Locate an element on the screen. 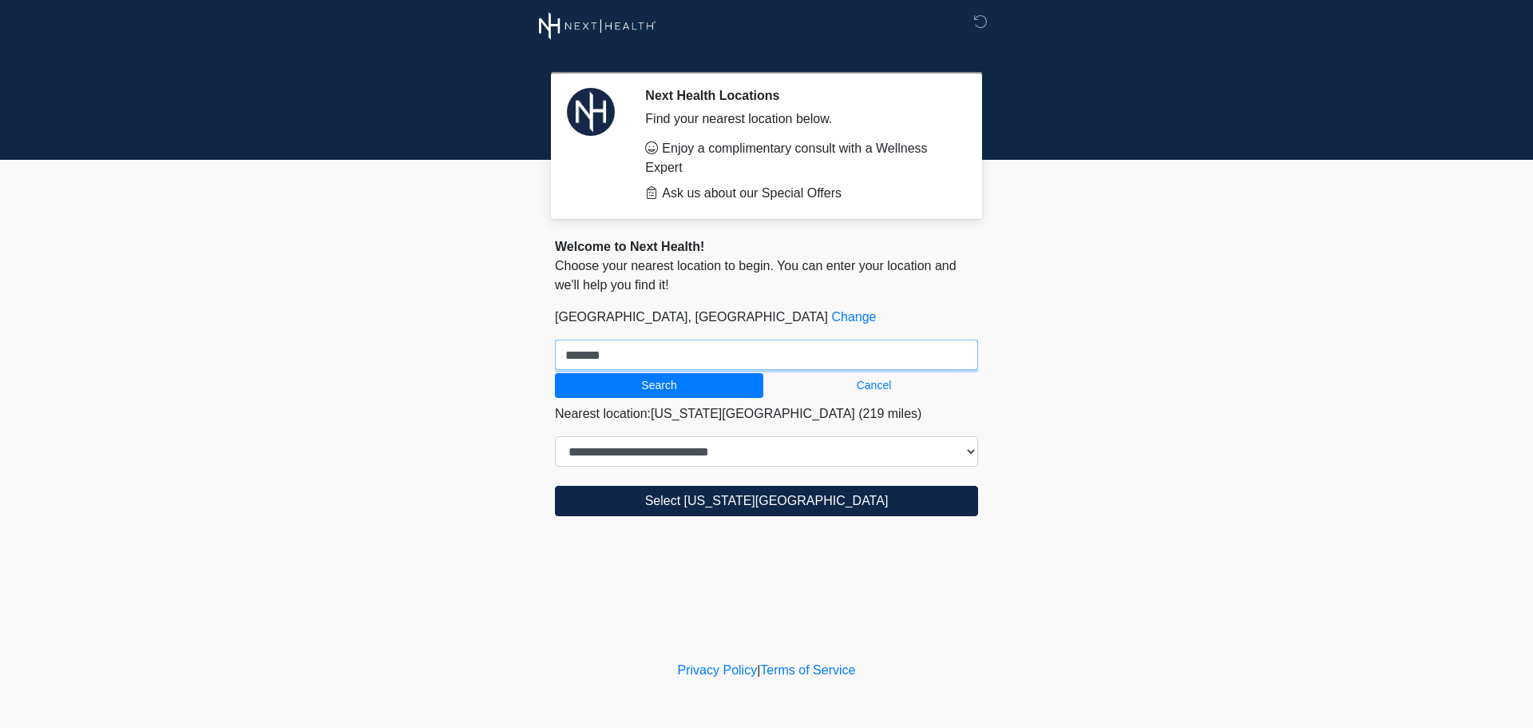 This screenshot has width=1533, height=728. div: Welcome to Next Health! is located at coordinates (767, 247).